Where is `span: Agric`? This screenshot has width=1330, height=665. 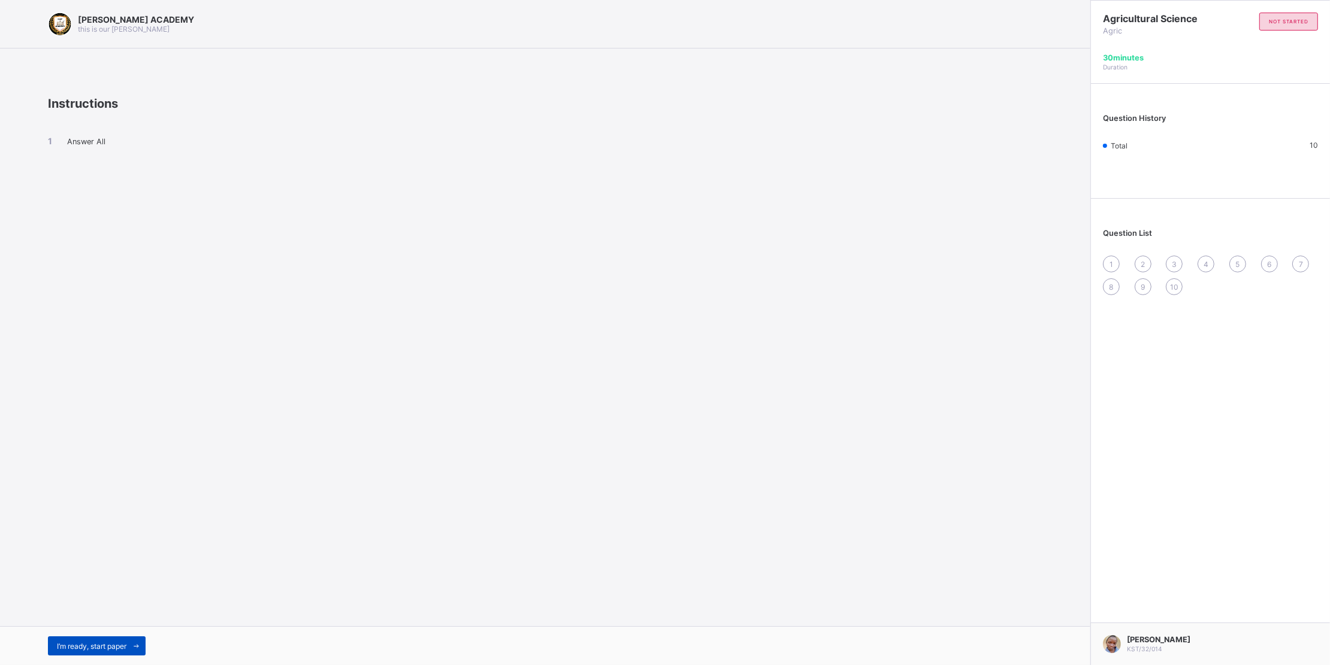 span: Agric is located at coordinates (1157, 31).